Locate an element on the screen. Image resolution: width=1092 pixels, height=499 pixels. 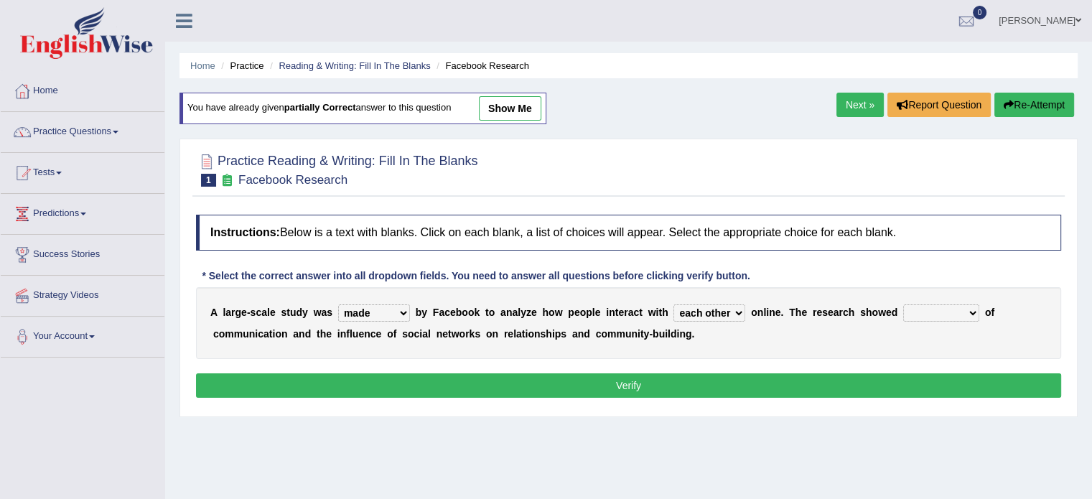
div: * Select the correct answer into all dropdown fields. You need to answer all questions before cli... is located at coordinates (476, 276).